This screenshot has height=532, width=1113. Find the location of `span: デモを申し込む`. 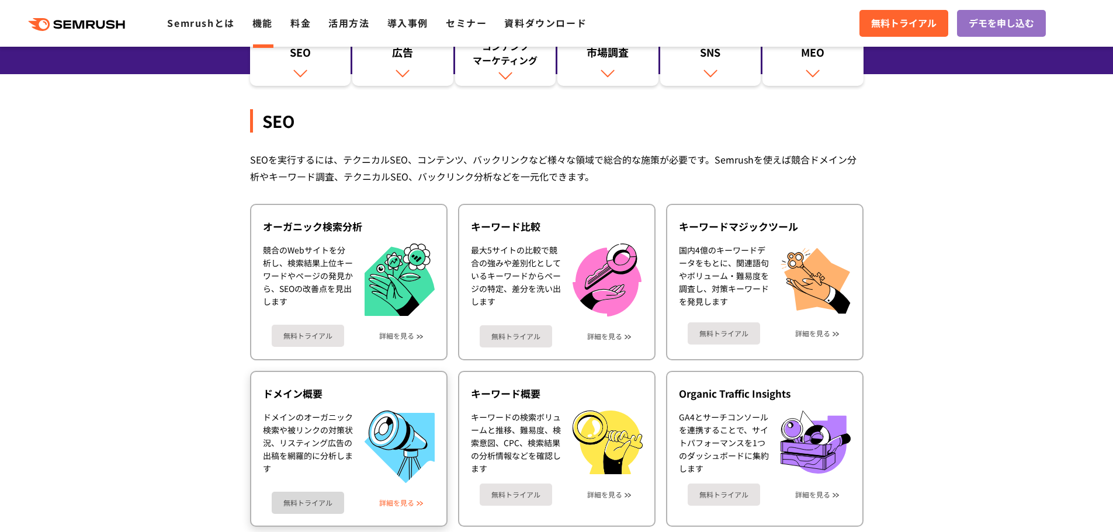

span: デモを申し込む is located at coordinates (1002, 23).